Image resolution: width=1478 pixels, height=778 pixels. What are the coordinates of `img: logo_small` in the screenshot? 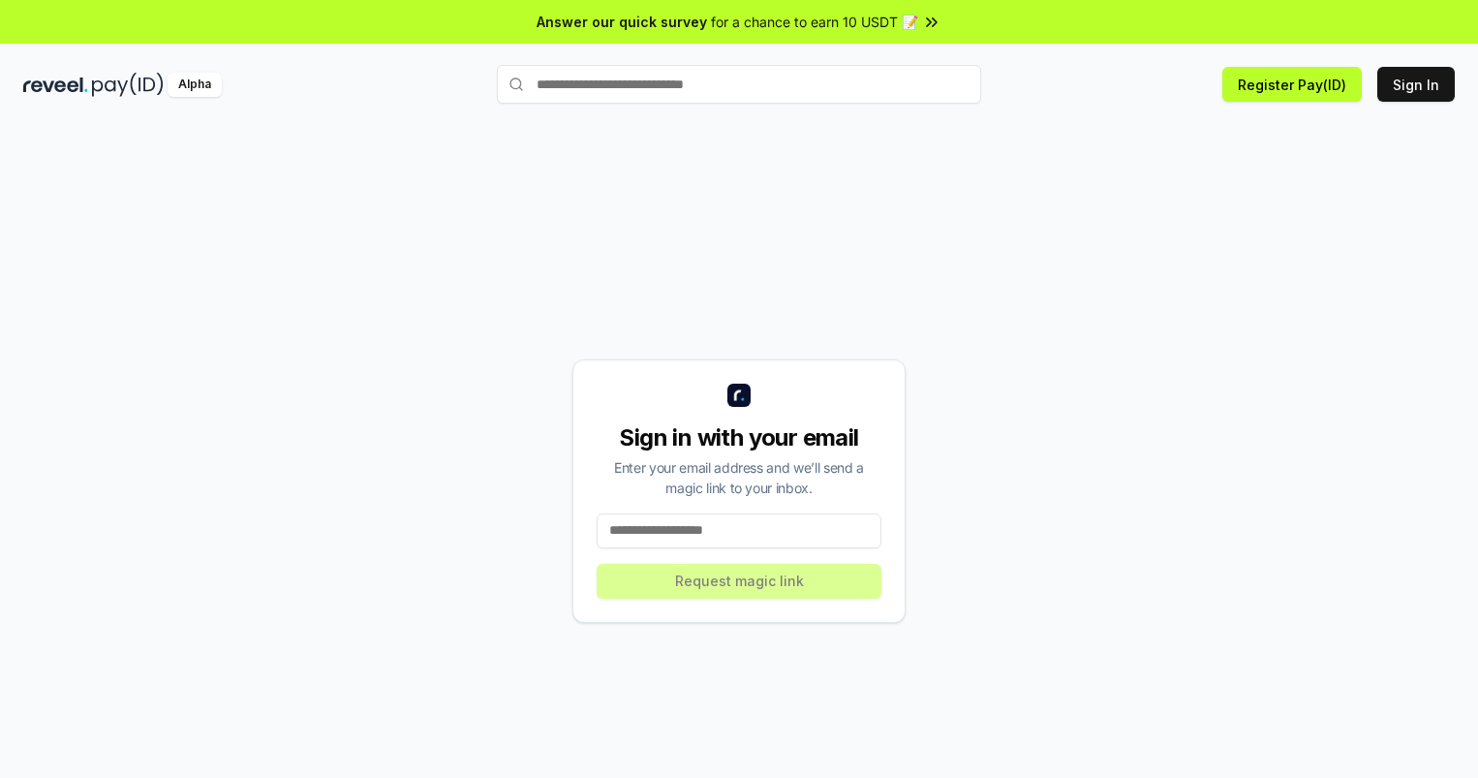 It's located at (739, 395).